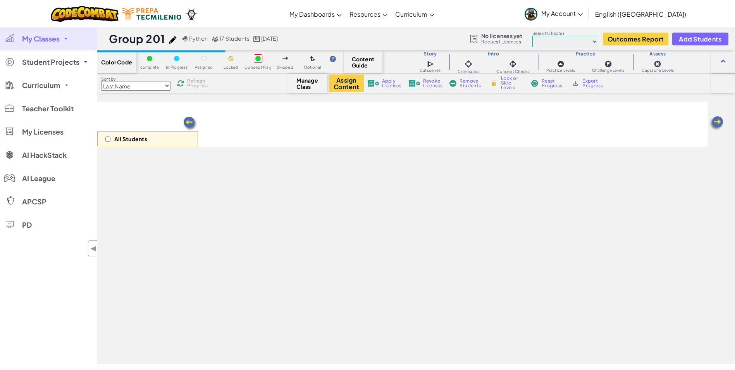 The height and width of the screenshot is (370, 735). Describe the element at coordinates (373, 83) in the screenshot. I see `img: IconLicenseApply.svg` at that location.